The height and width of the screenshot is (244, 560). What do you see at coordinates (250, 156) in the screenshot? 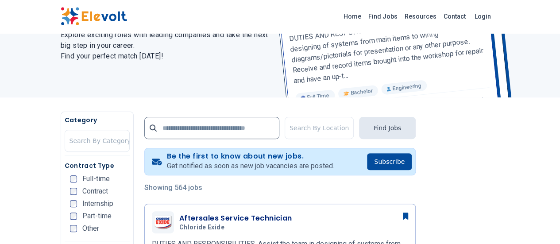
I see `h4: Be the first to know about new jobs.` at bounding box center [250, 156].